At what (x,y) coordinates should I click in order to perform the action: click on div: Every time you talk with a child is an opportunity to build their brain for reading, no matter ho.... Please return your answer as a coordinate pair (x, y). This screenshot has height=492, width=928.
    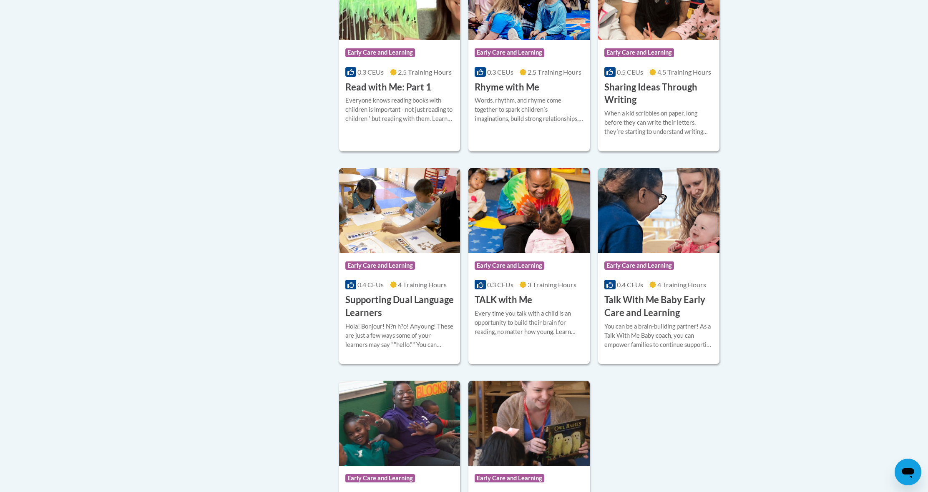
    Looking at the image, I should click on (529, 323).